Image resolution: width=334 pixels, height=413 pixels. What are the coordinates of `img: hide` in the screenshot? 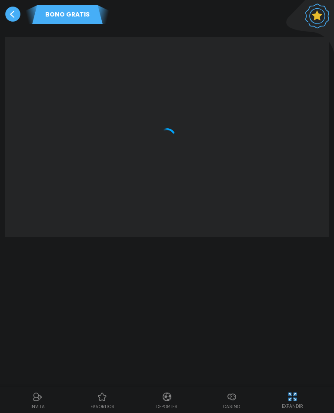 It's located at (292, 397).